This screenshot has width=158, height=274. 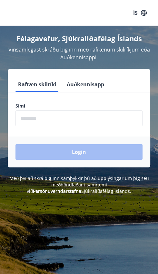 I want to click on span: Með því að skrá þig inn samþykkir þú að upplýsingar um þig séu meðhöndlaðar í samræmi við Sjúkral..., so click(x=79, y=184).